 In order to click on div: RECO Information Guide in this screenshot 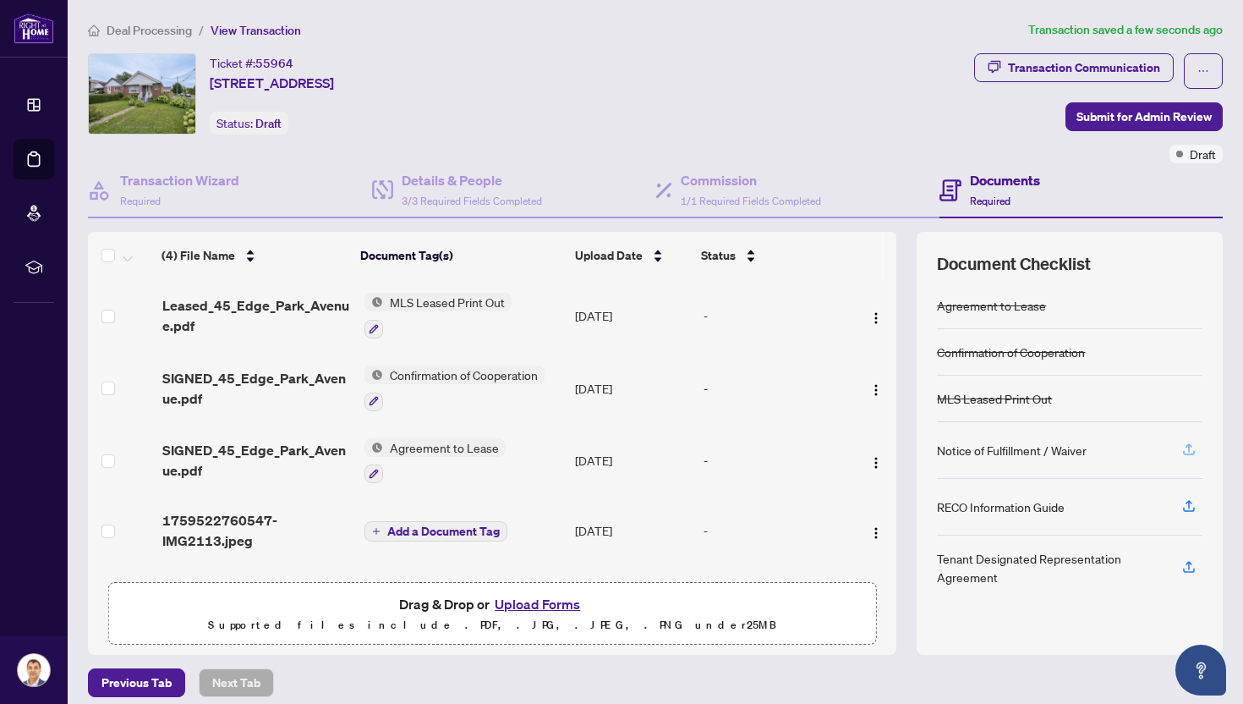, I will do `click(1001, 507)`.